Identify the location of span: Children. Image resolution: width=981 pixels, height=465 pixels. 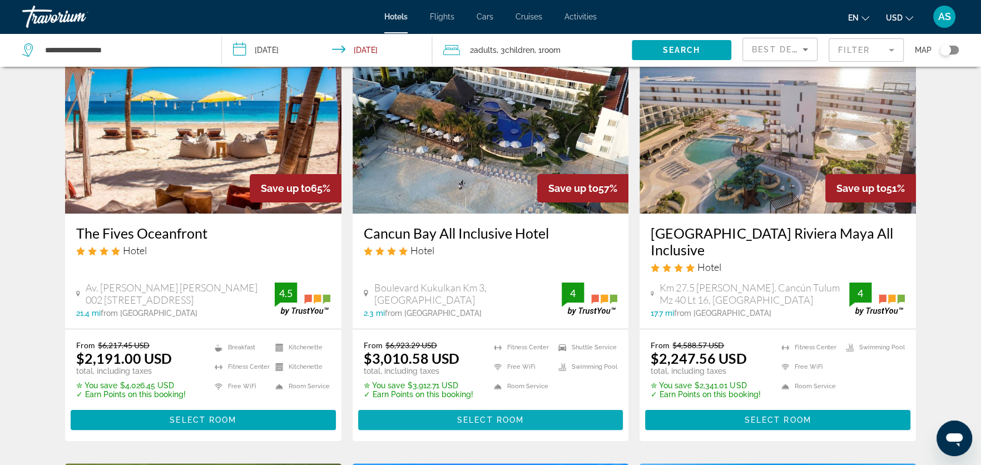
(519, 50).